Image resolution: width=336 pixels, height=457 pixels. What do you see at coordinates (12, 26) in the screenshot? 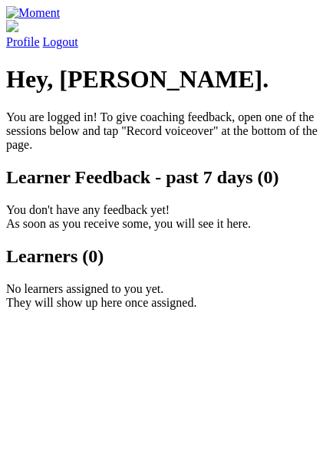
I see `img: default_avatar-b4e2223d03051bc43aaaccfb402a43260a3f17acc7fafc1603fdf008d6cba3c9.png` at bounding box center [12, 26].